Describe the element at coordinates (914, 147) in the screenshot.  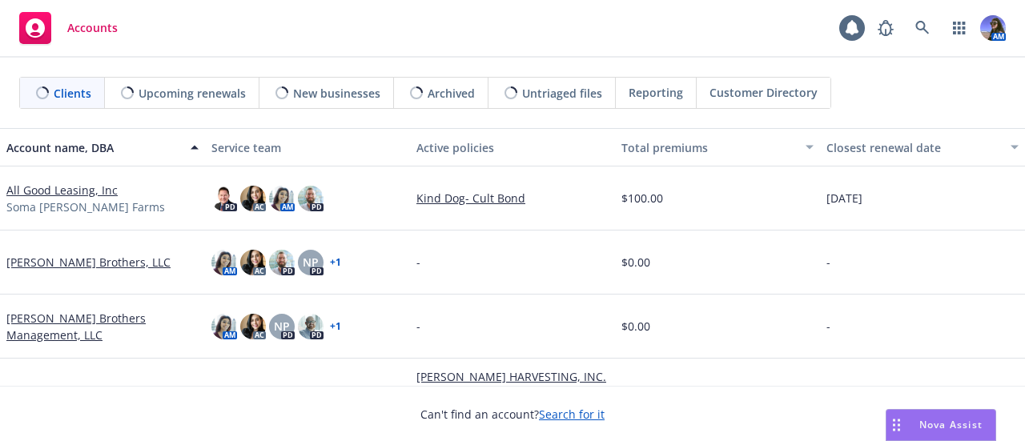
I see `div: Closest renewal date` at that location.